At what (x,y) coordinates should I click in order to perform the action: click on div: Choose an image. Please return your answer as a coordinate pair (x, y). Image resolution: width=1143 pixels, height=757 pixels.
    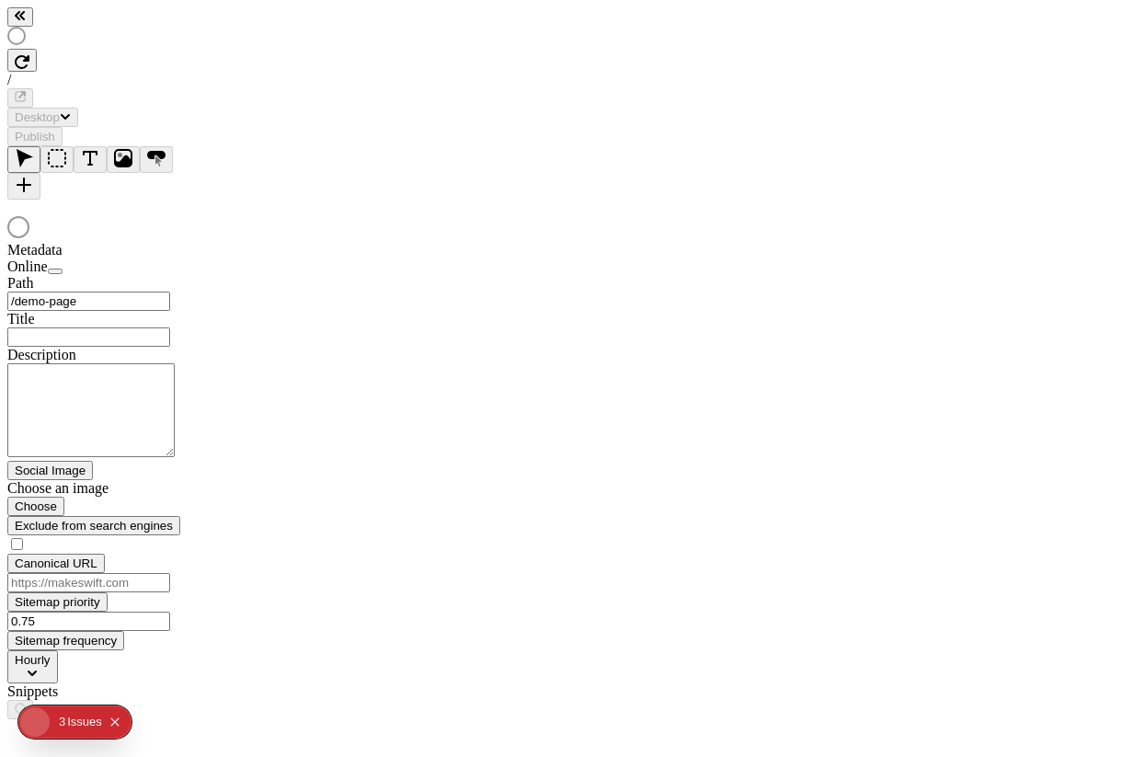
    Looking at the image, I should click on (118, 488).